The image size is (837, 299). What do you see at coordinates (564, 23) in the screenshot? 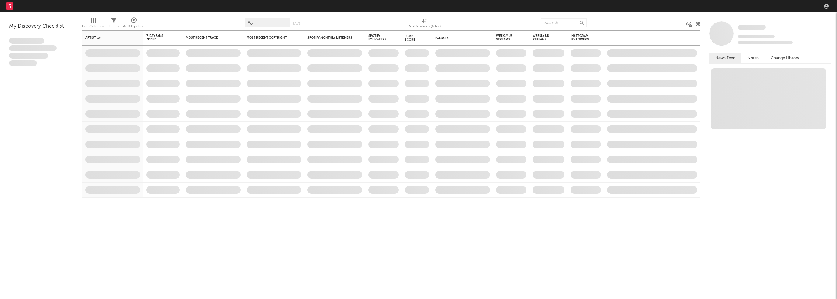
I see `input: Search...` at bounding box center [564, 23].